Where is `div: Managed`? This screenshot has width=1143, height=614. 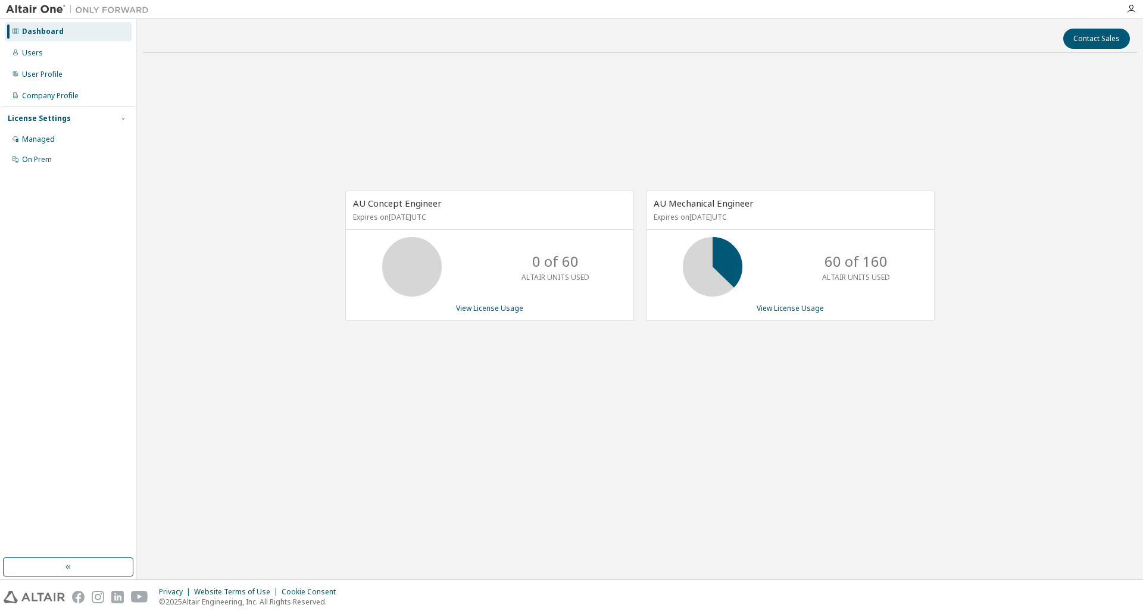
div: Managed is located at coordinates (38, 139).